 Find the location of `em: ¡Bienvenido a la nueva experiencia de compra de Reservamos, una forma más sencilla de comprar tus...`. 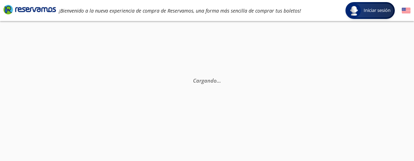

em: ¡Bienvenido a la nueva experiencia de compra de Reservamos, una forma más sencilla de comprar tus... is located at coordinates (180, 10).